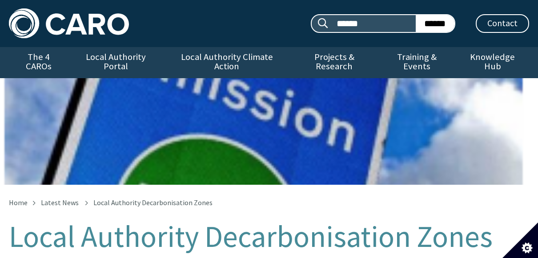 This screenshot has height=258, width=538. Describe the element at coordinates (493, 63) in the screenshot. I see `a: Knowledge Hub` at that location.